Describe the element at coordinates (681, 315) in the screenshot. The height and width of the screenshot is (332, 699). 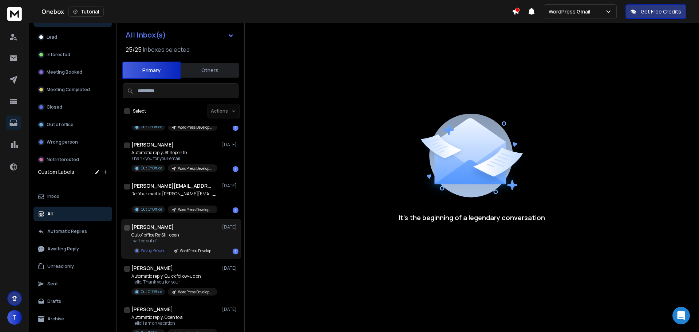
I see `div: Open Intercom Messenger` at that location.